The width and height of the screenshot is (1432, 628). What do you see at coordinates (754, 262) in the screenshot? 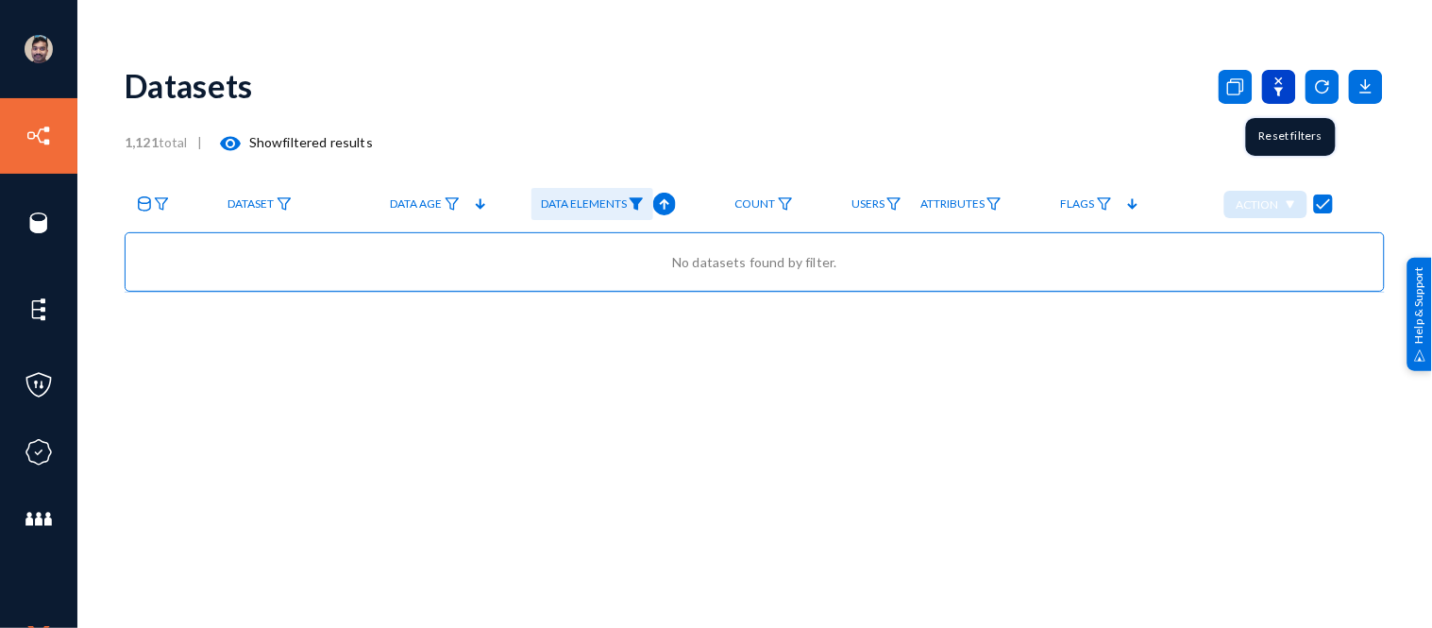
I see `div: No datasets found by filter.` at bounding box center [754, 262].